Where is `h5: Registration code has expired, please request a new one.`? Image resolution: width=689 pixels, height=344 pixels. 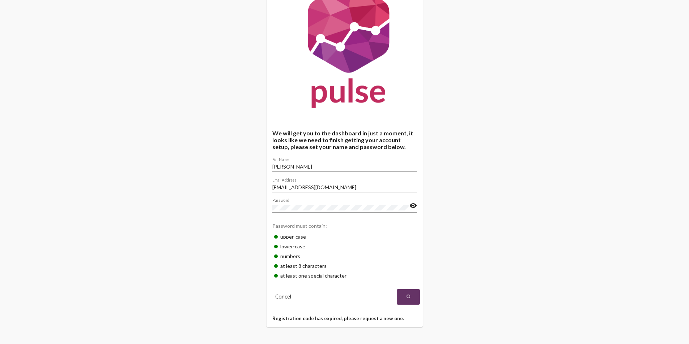
h5: Registration code has expired, please request a new one. is located at coordinates (344, 319).